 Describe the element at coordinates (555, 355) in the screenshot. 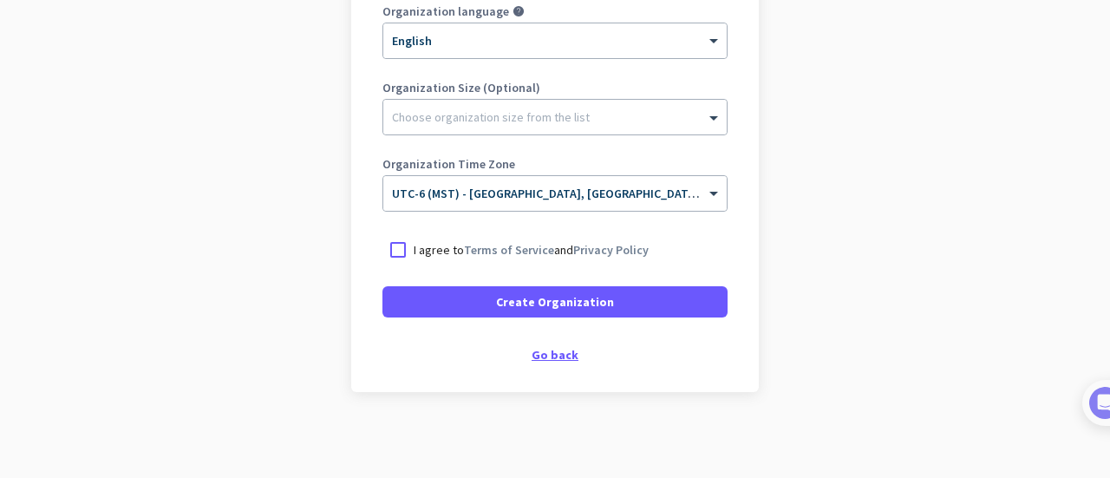

I see `div: Go back` at that location.